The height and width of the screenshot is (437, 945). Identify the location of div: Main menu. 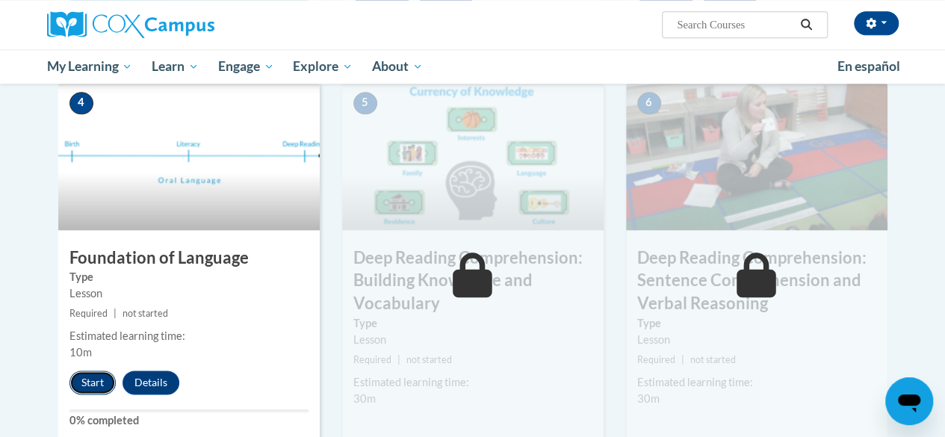
(473, 66).